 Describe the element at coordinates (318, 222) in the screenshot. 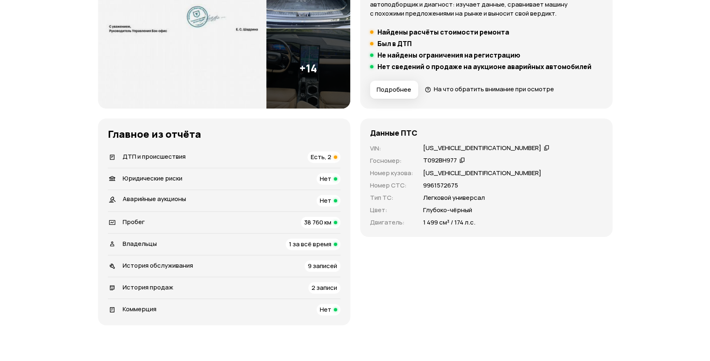

I see `span: 38 760 км` at that location.